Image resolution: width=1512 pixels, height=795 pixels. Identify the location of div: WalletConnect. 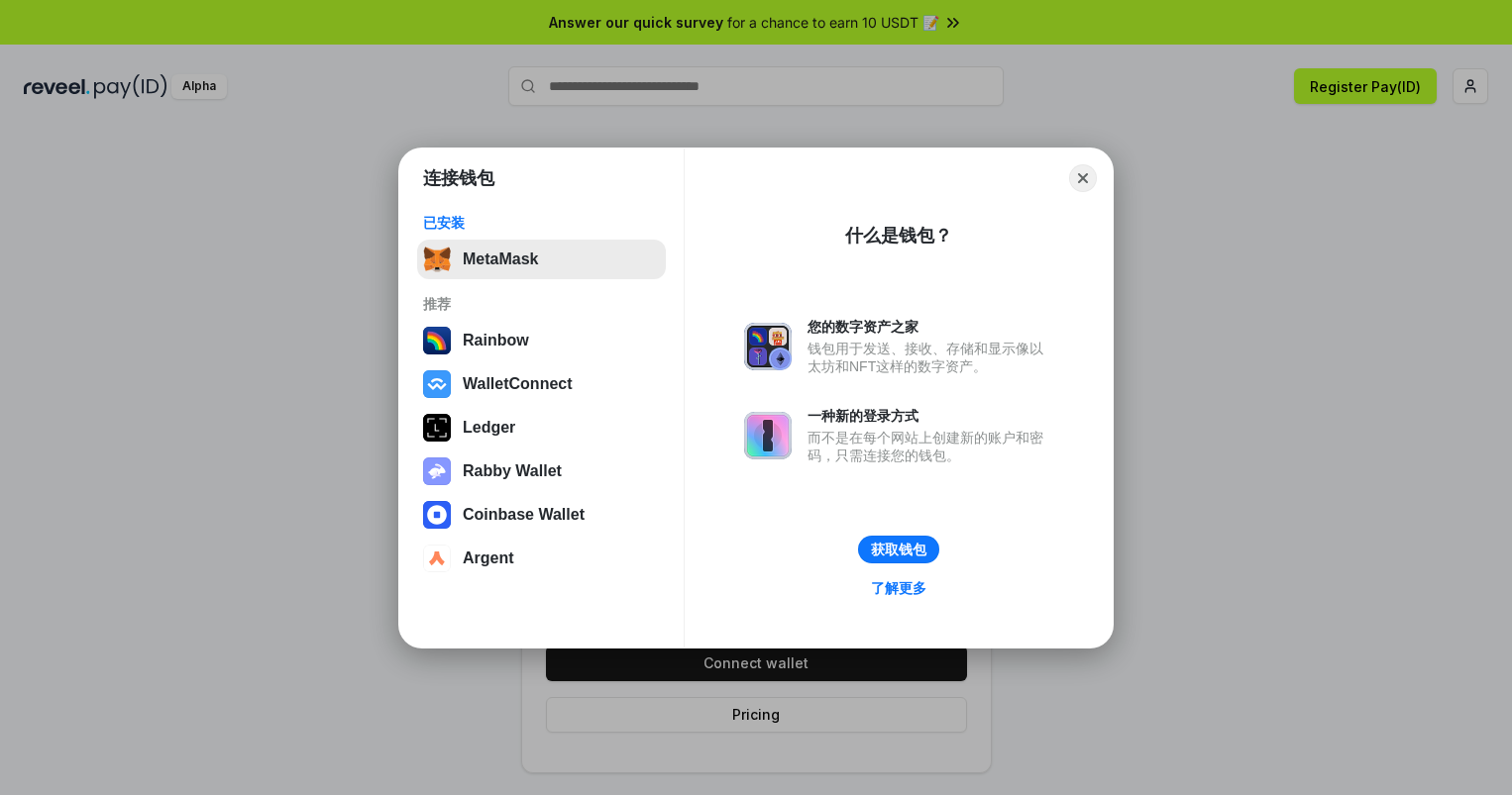
(517, 385).